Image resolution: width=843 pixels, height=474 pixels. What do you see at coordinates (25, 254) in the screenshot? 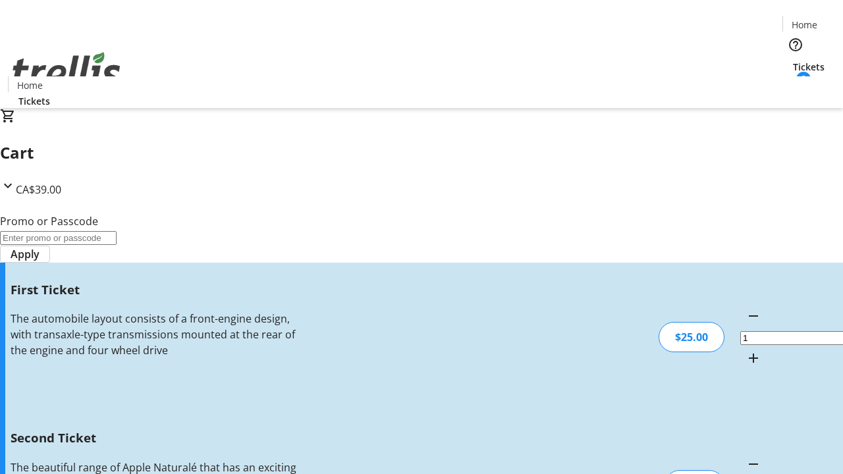
I see `span: Apply` at bounding box center [25, 254].